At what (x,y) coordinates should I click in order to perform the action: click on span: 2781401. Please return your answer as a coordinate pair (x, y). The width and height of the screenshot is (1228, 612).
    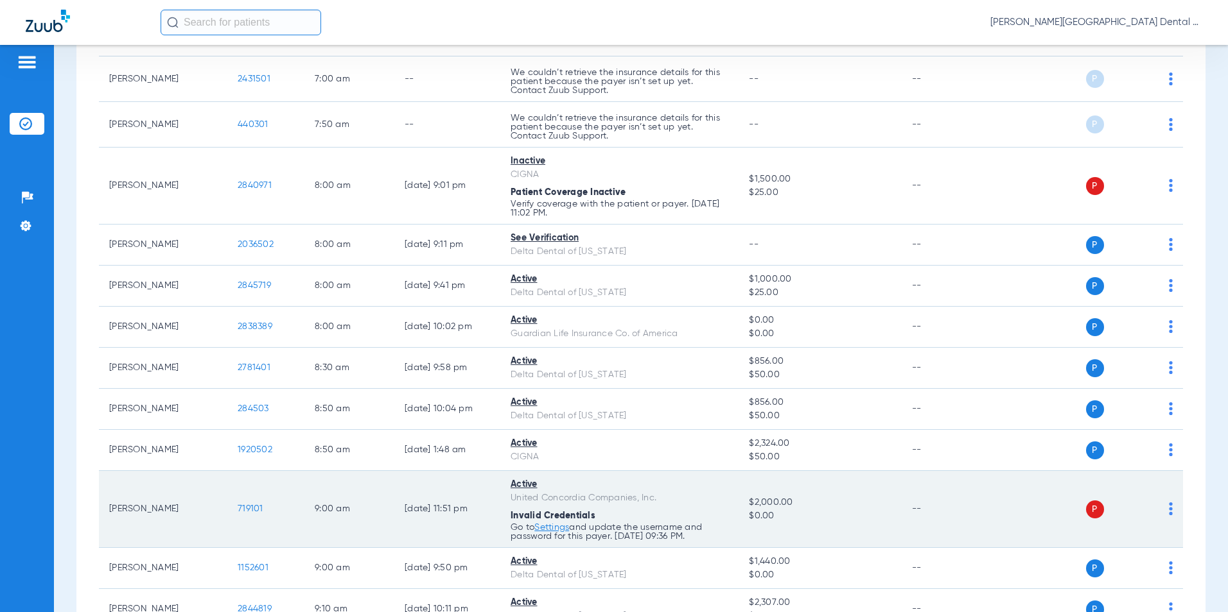
    Looking at the image, I should click on (254, 368).